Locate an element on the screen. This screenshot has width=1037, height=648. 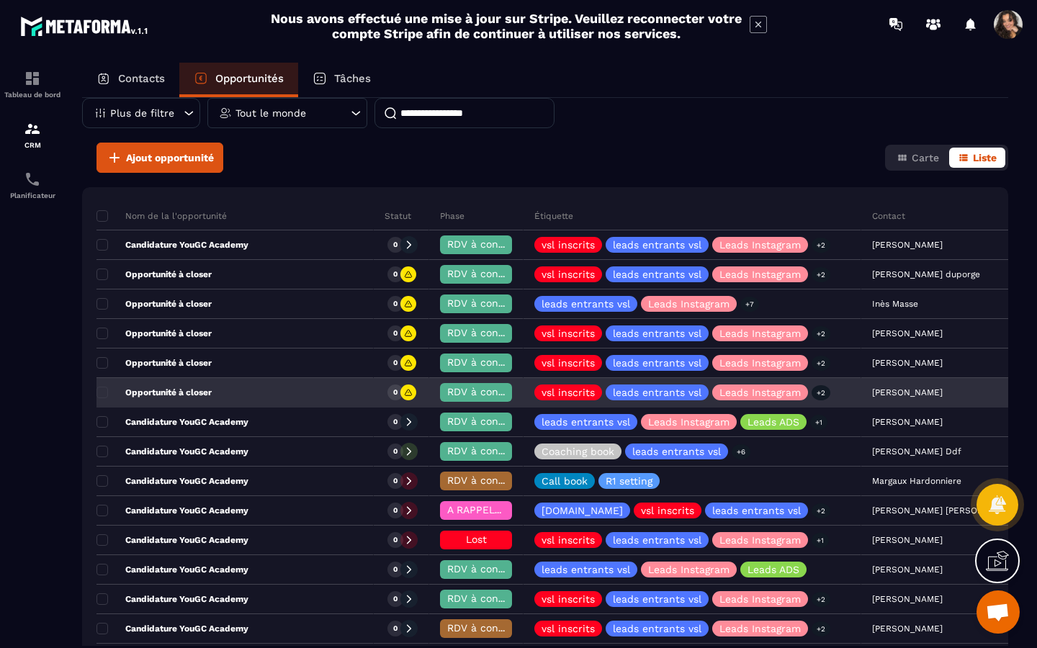
span: RDV à conf. A RAPPELER is located at coordinates (508, 628).